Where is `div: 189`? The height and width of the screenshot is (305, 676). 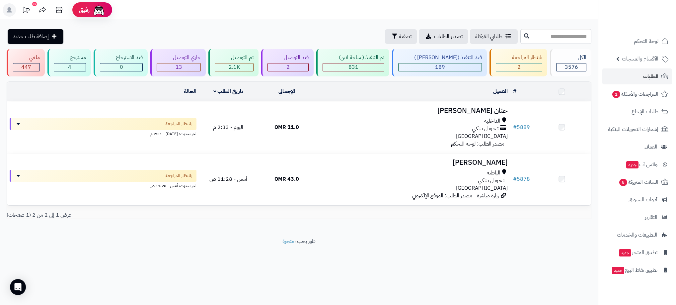
div: 189 is located at coordinates (440, 67).